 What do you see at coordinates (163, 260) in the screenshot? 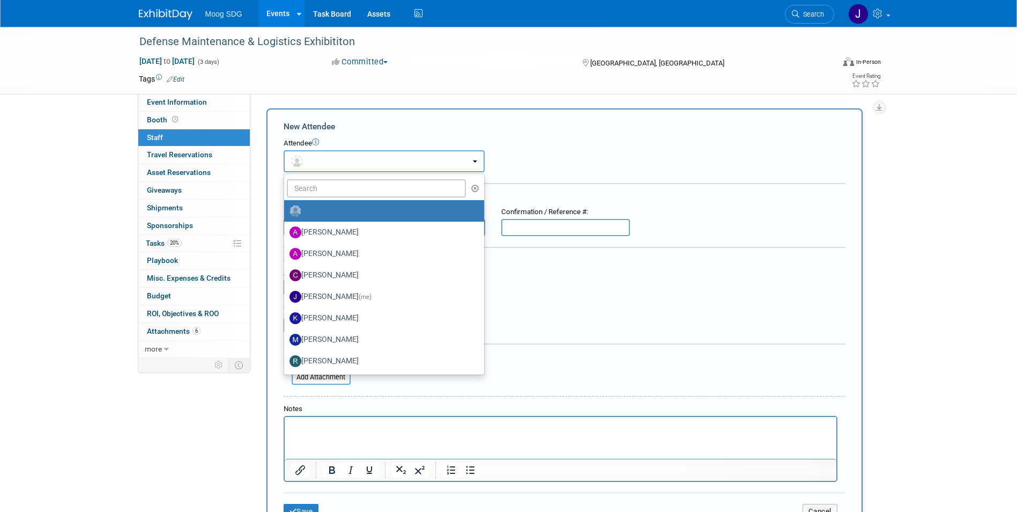
I see `span: Playbook` at bounding box center [163, 260].